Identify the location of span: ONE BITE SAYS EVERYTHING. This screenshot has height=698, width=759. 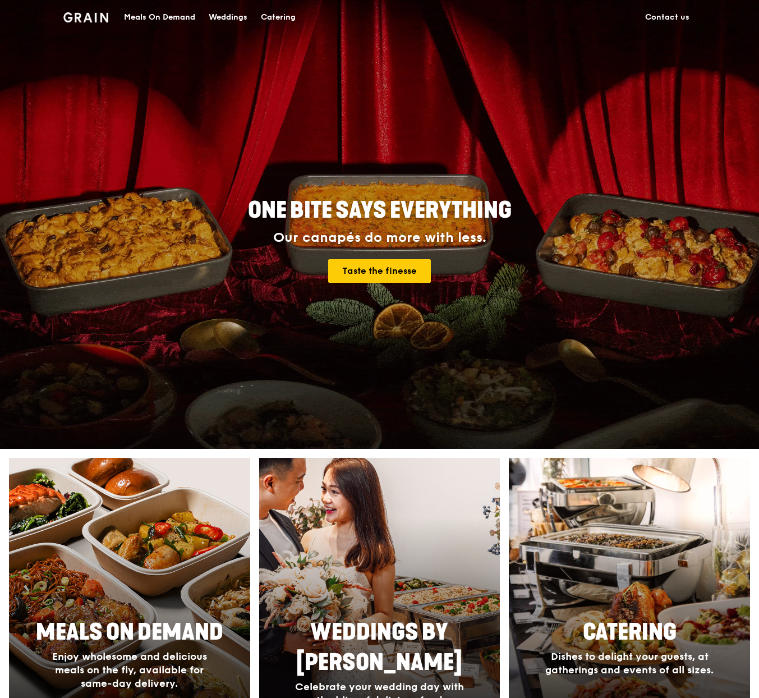
(380, 210).